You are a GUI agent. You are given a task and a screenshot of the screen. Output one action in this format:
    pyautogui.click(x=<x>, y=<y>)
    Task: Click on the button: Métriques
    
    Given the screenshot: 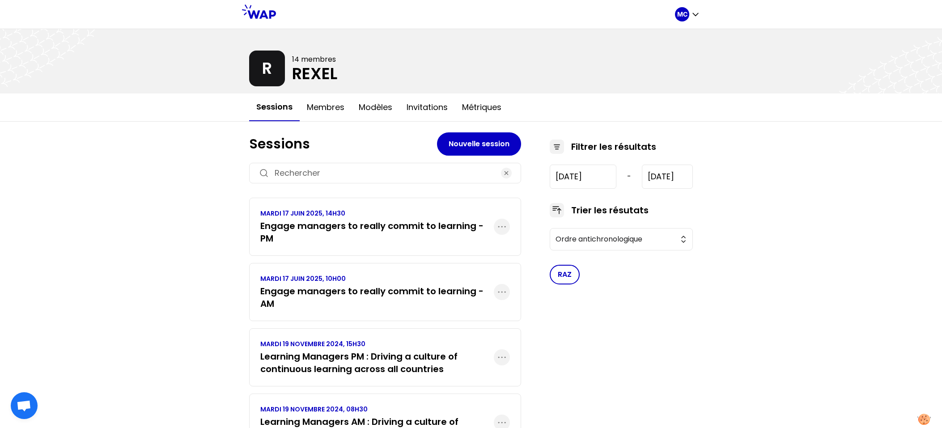 What is the action you would take?
    pyautogui.click(x=482, y=107)
    